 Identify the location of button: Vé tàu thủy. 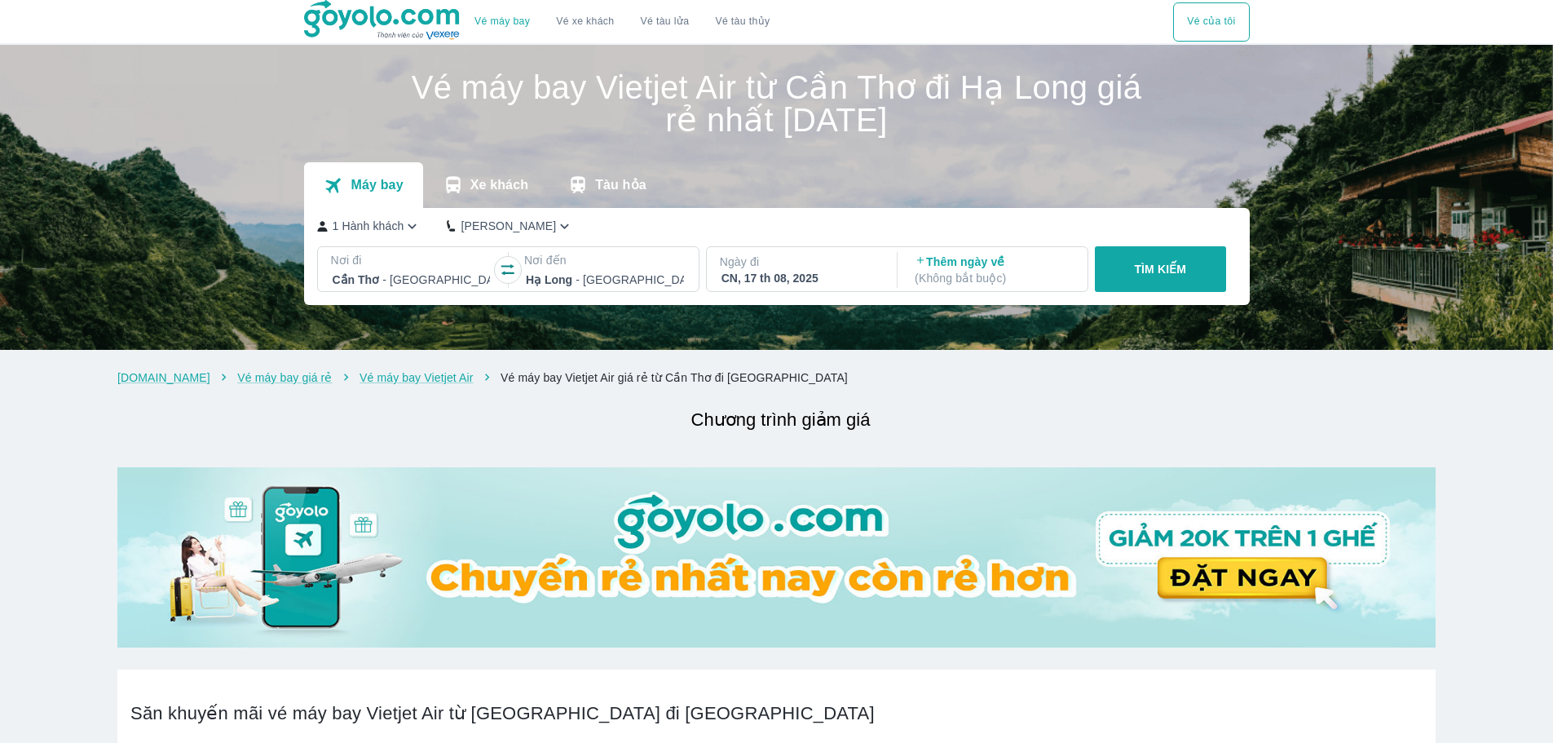
(742, 22).